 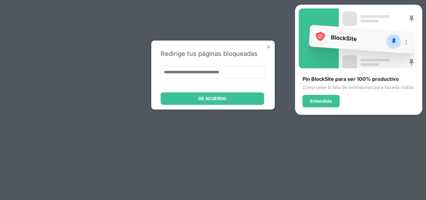 What do you see at coordinates (321, 101) in the screenshot?
I see `font: Entendido` at bounding box center [321, 101].